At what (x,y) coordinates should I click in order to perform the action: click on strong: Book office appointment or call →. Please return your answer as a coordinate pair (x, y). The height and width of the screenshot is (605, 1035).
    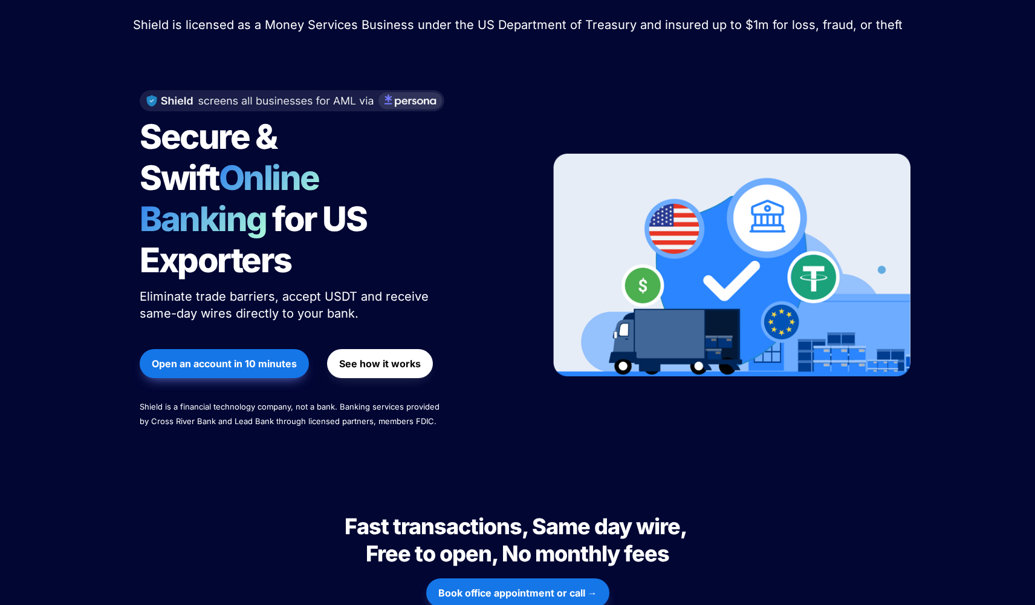
    Looking at the image, I should click on (517, 592).